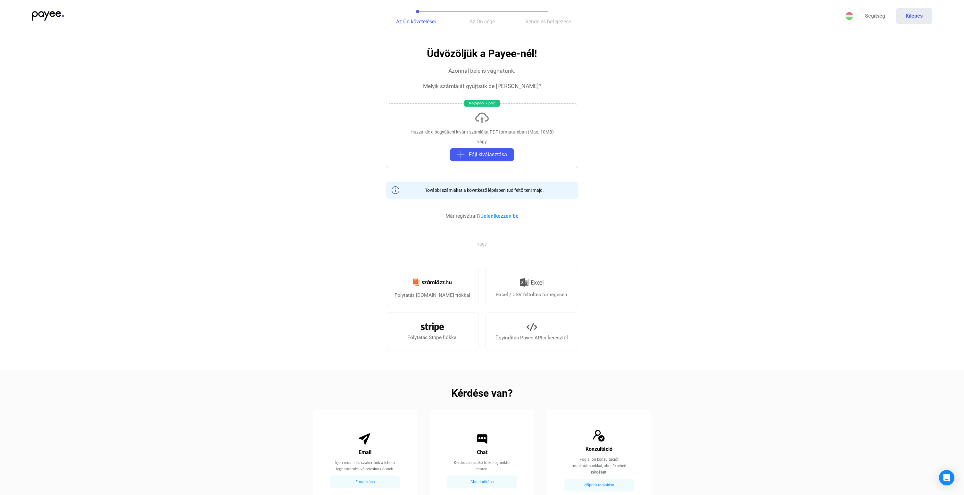 The width and height of the screenshot is (964, 495). I want to click on img: Email, so click(365, 439).